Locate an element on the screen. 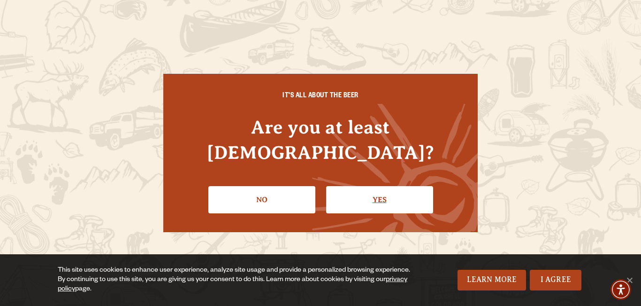  a: Confirm I'm 21 or older is located at coordinates (380, 199).